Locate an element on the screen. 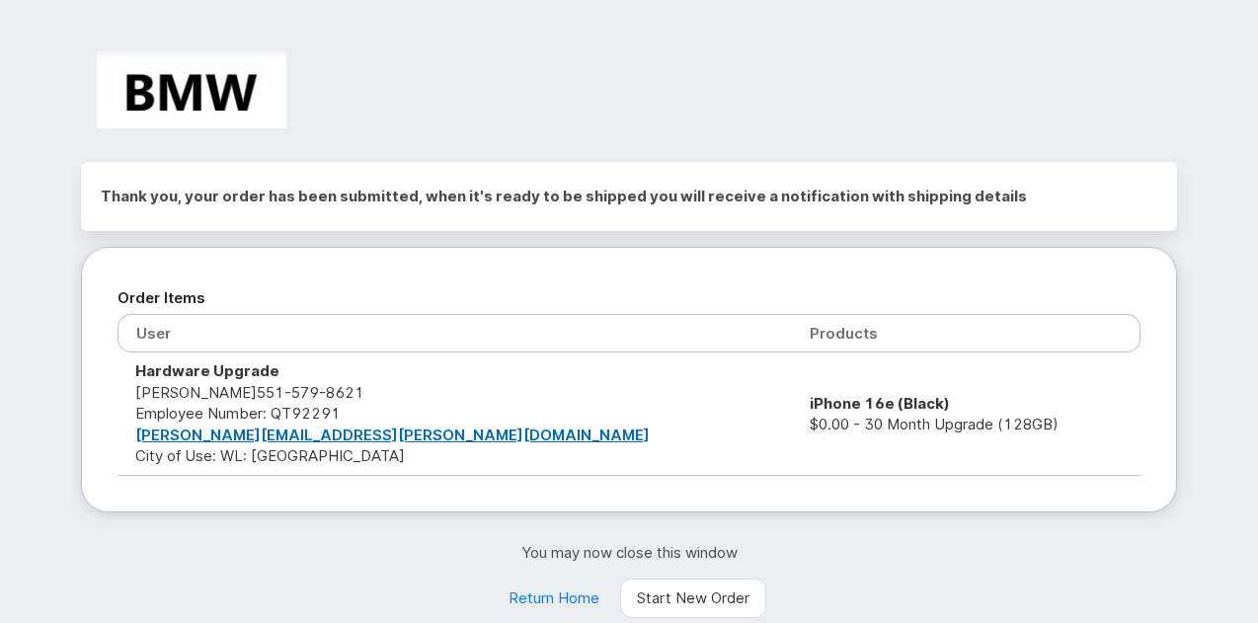 This screenshot has width=1258, height=623. span: Employee Number: QT92291 is located at coordinates (238, 413).